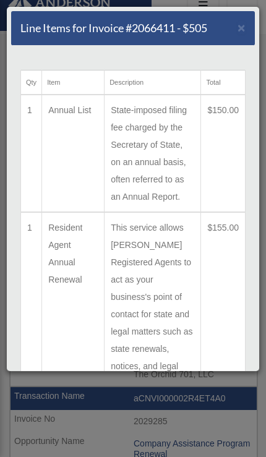  I want to click on td: $150.00, so click(223, 154).